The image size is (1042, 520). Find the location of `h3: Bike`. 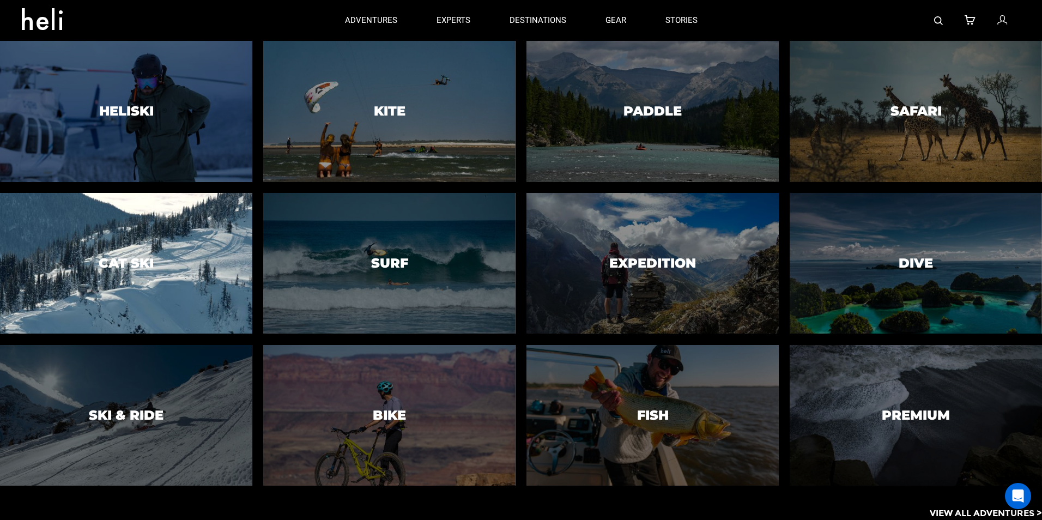

h3: Bike is located at coordinates (389, 415).